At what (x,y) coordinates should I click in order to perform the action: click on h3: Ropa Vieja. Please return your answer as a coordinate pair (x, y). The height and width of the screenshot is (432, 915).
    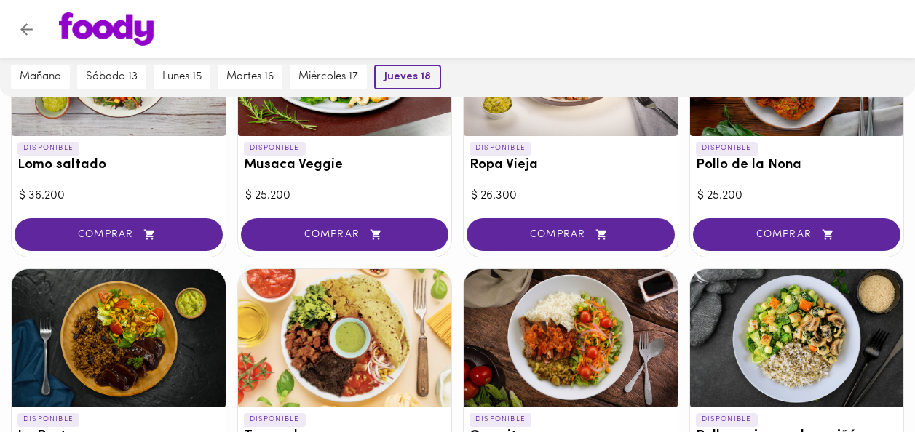
    Looking at the image, I should click on (570, 165).